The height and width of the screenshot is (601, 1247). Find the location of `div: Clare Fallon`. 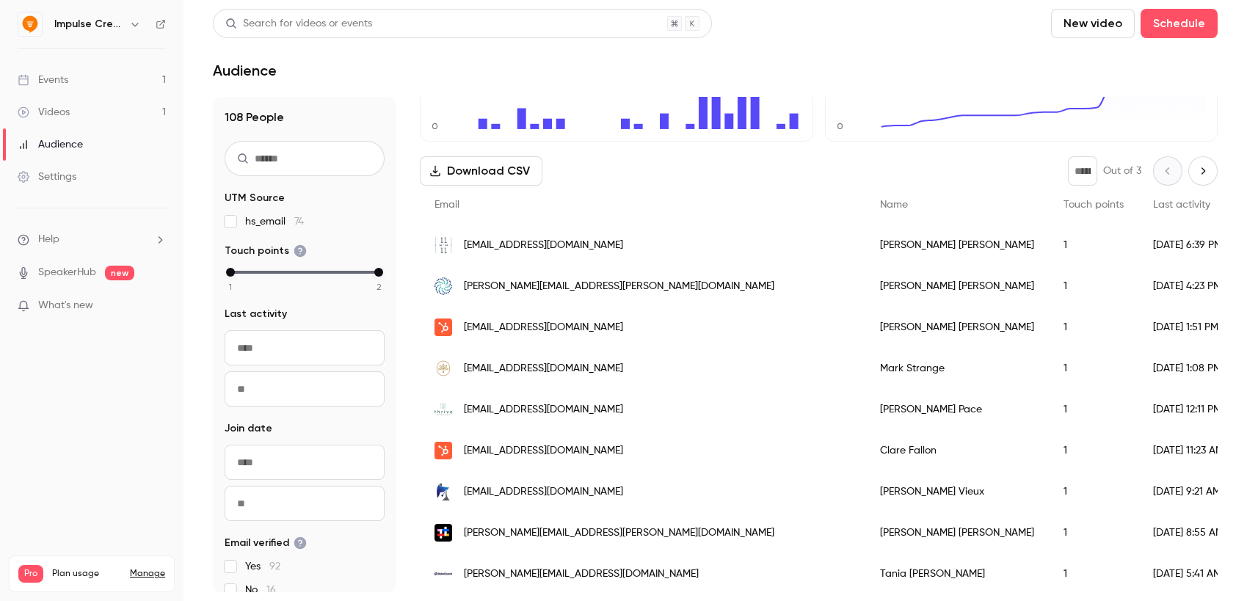

div: Clare Fallon is located at coordinates (957, 451).